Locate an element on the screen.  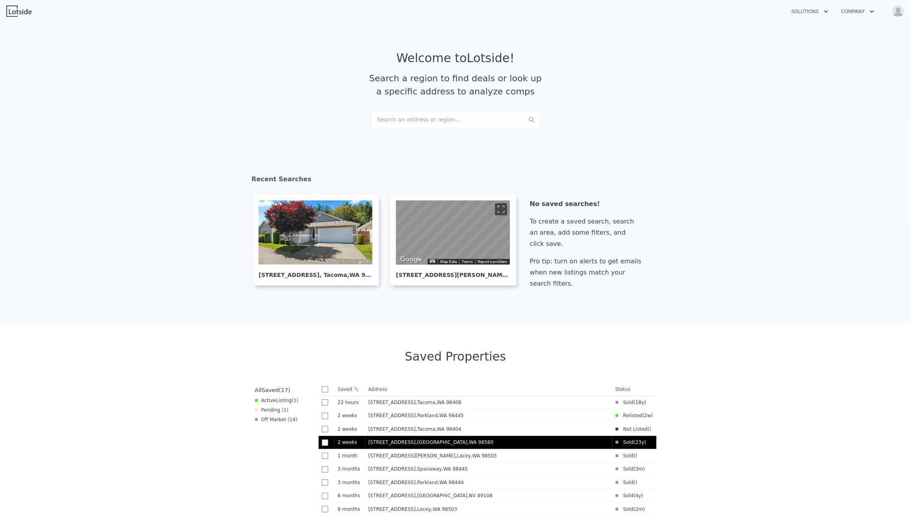
th: Address is located at coordinates (489, 389).